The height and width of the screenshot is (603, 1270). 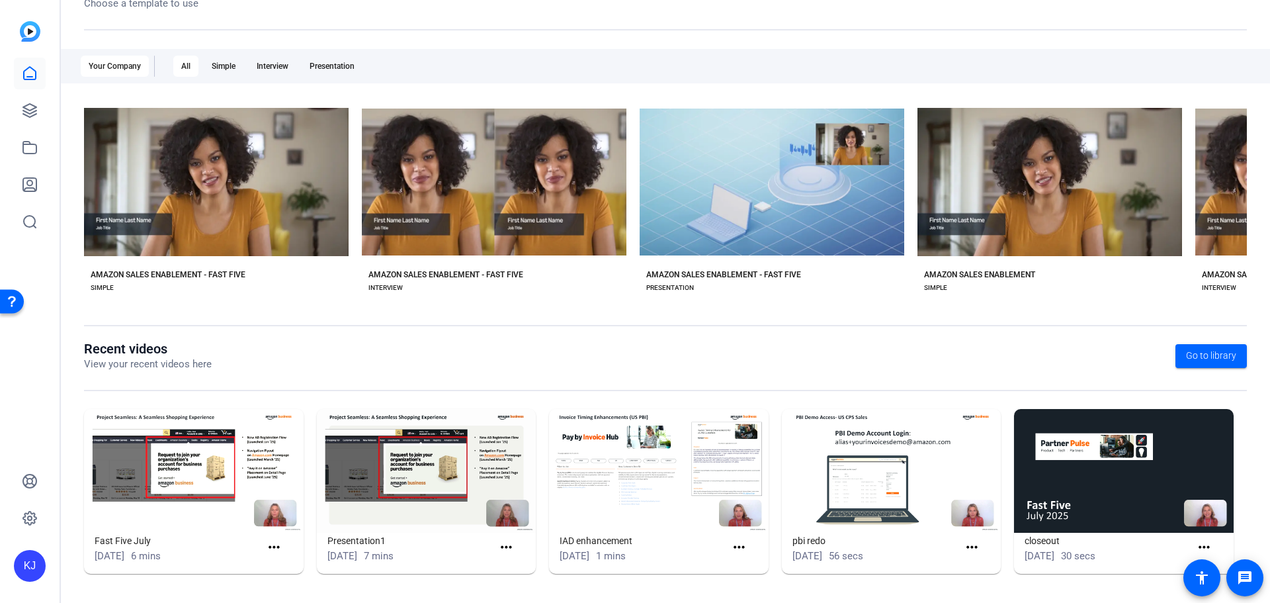 I want to click on a: Go to library, so click(x=1211, y=356).